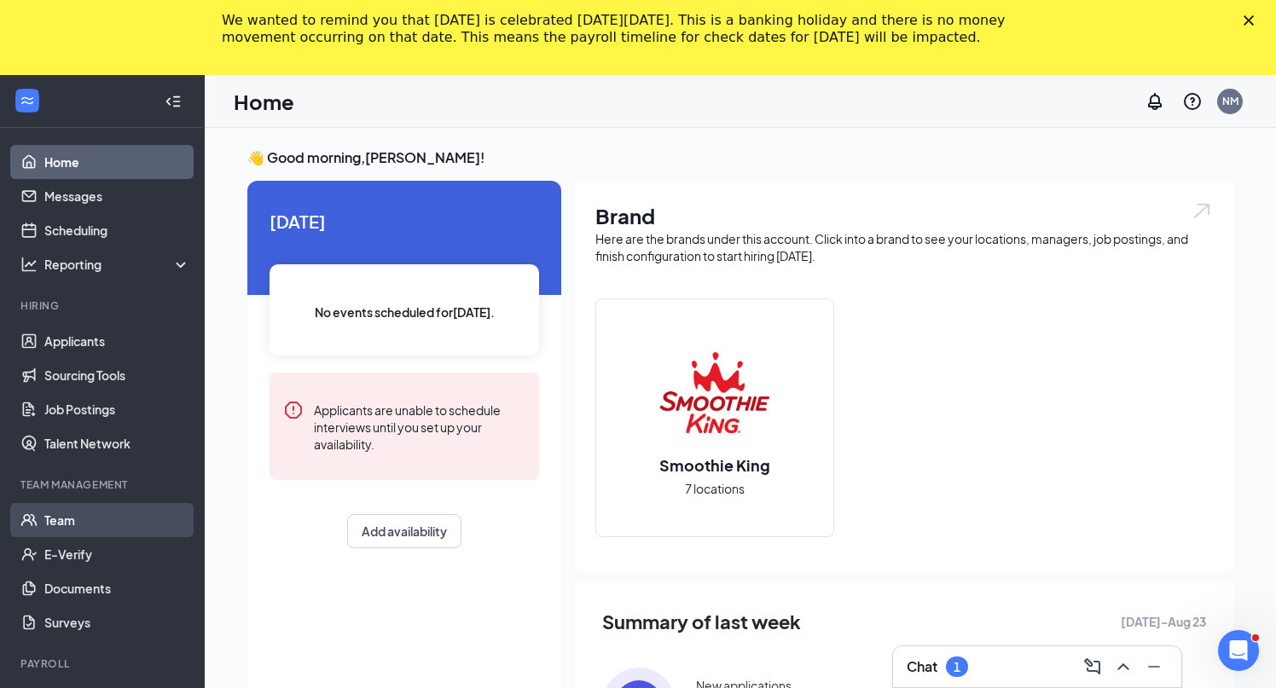 The width and height of the screenshot is (1276, 688). What do you see at coordinates (1093, 667) in the screenshot?
I see `button: ComposeMessage` at bounding box center [1093, 667].